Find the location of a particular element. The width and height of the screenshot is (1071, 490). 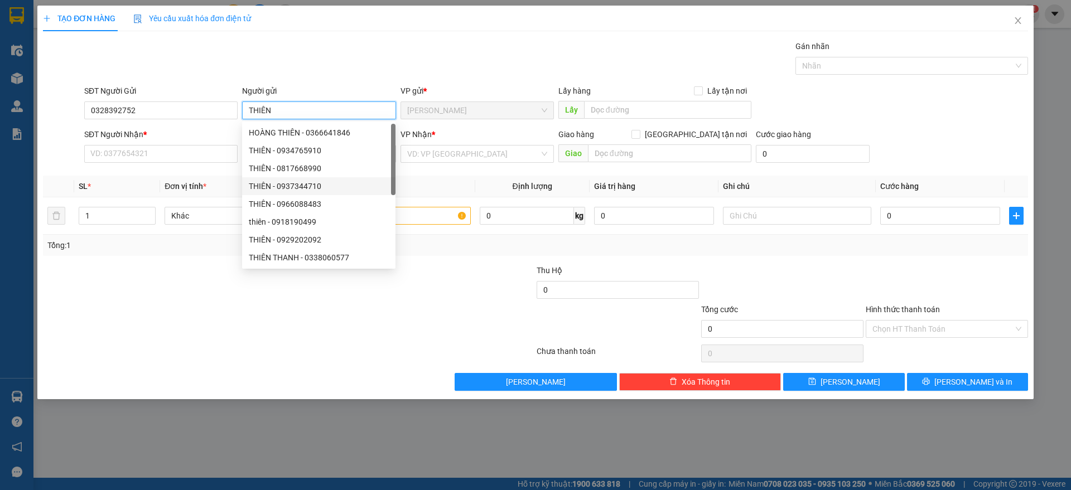

div: THIÊN THANH - 0338060577 is located at coordinates (318, 258).